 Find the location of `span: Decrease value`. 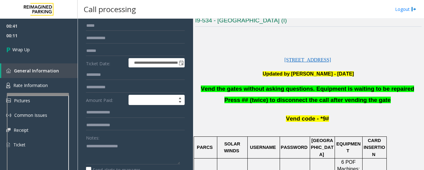

span: Decrease value is located at coordinates (180, 103).